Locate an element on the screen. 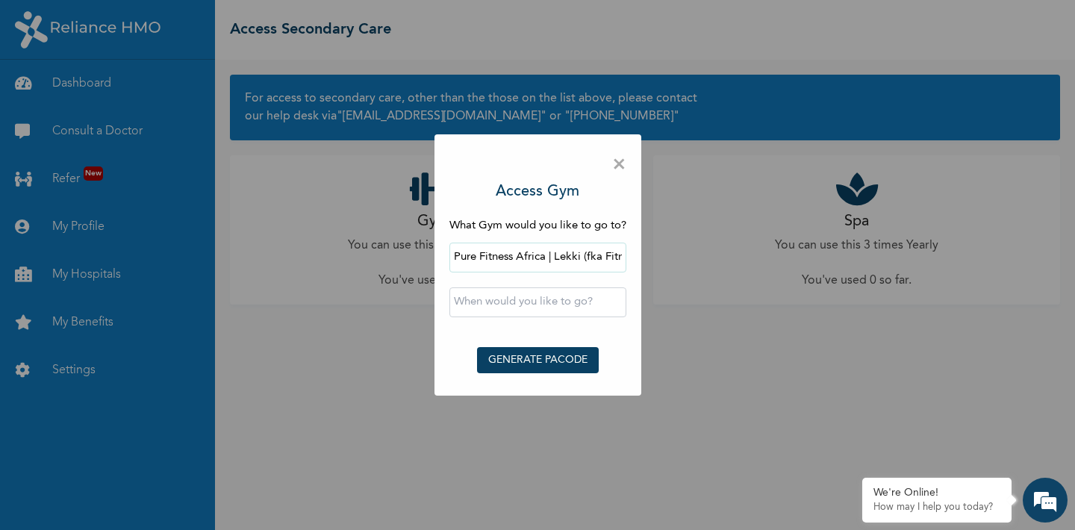 This screenshot has width=1075, height=530. button: GENERATE PACODE is located at coordinates (538, 360).